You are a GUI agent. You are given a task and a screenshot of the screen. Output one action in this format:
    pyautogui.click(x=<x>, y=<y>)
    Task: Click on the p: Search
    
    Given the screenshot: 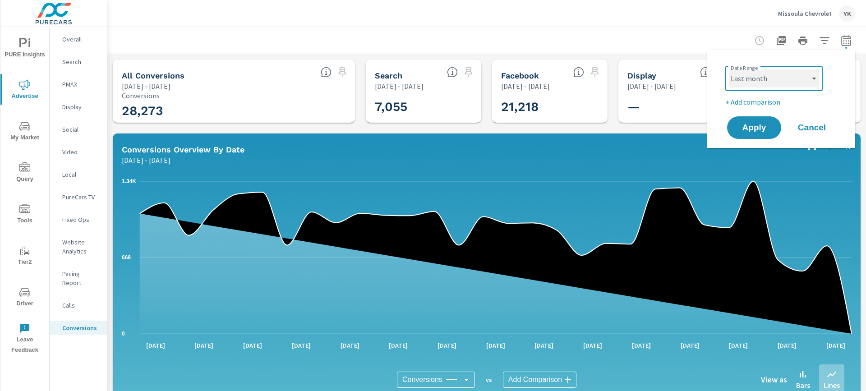 What is the action you would take?
    pyautogui.click(x=81, y=62)
    